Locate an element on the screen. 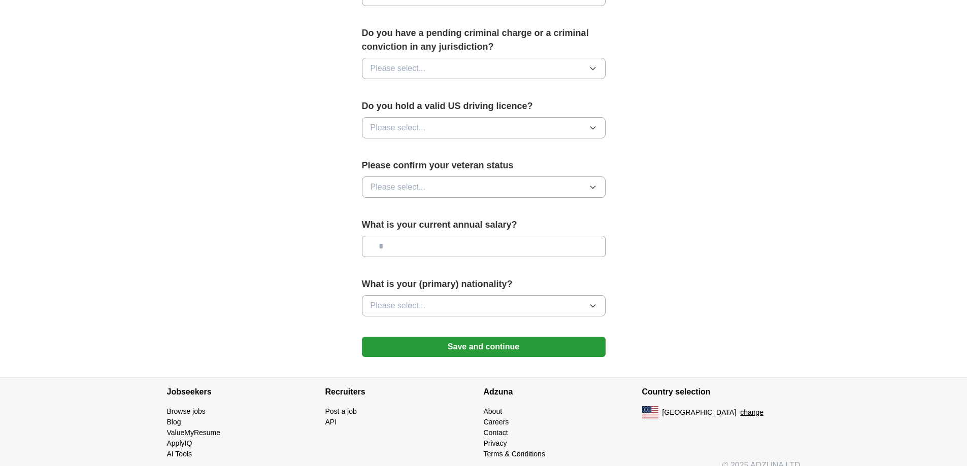  a: Privacy is located at coordinates (495, 444).